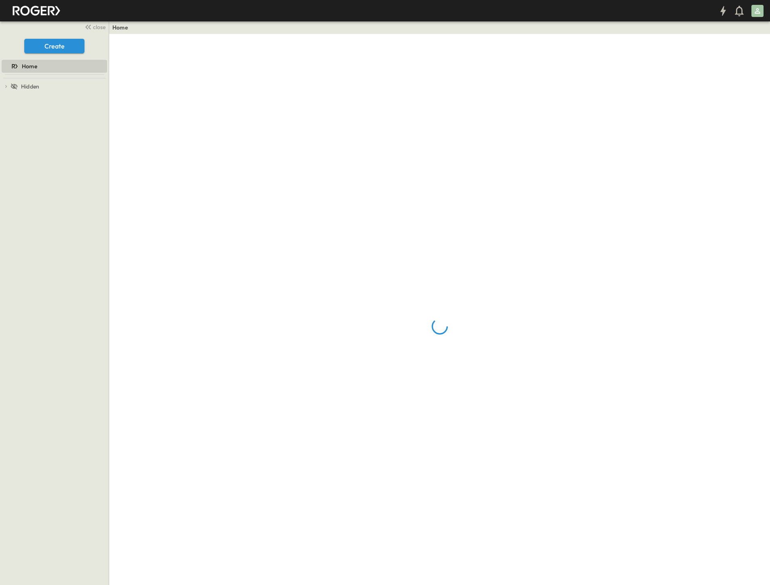 This screenshot has width=770, height=585. What do you see at coordinates (94, 27) in the screenshot?
I see `button: close` at bounding box center [94, 27].